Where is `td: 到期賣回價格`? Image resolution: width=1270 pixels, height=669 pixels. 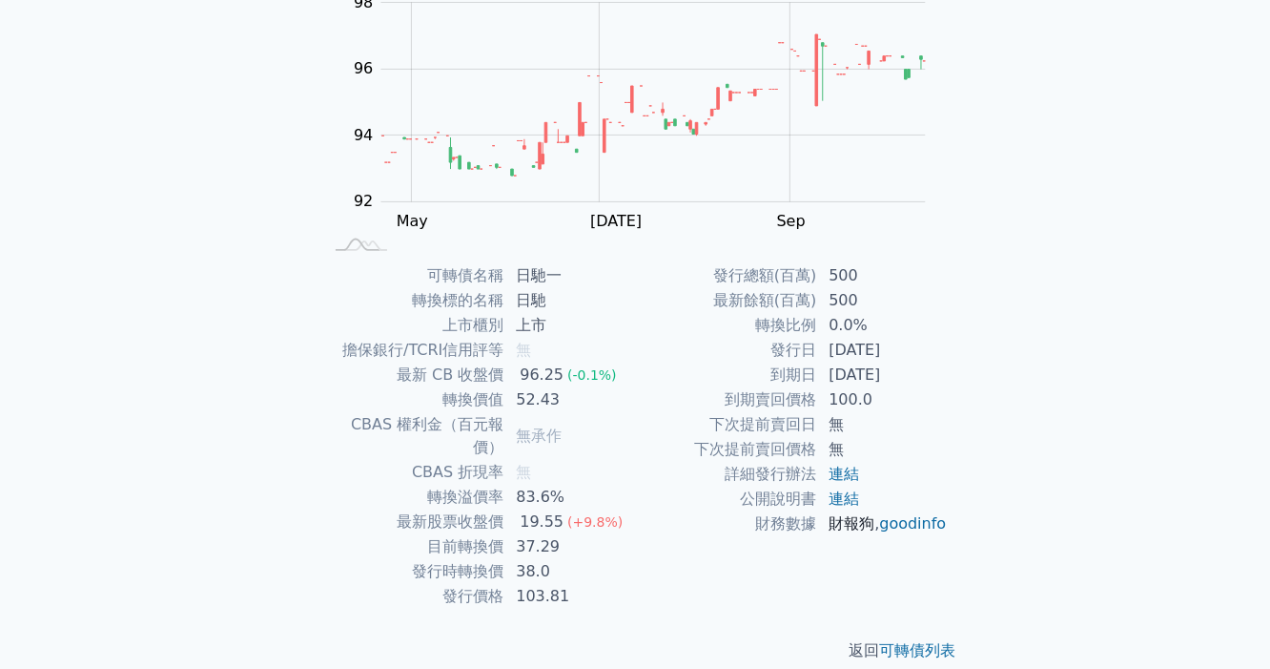 td: 到期賣回價格 is located at coordinates (726, 400).